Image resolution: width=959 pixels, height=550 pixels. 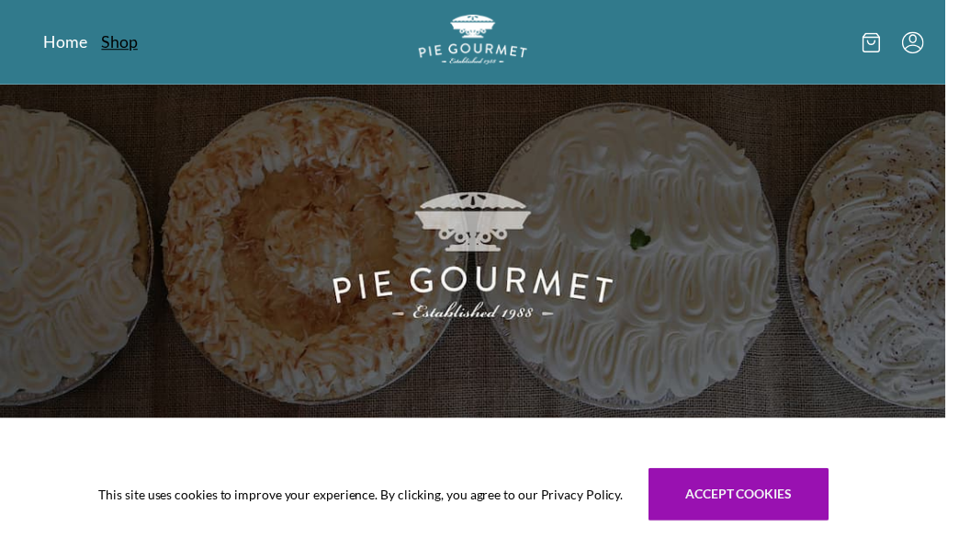 I want to click on a: Shop, so click(x=121, y=42).